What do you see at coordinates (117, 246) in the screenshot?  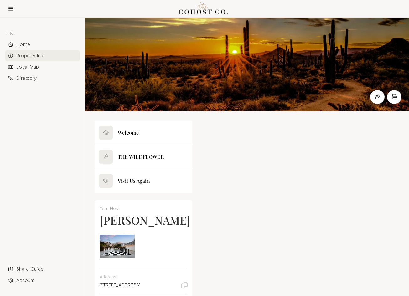 I see `img: Tiera Karnes's avatar` at bounding box center [117, 246].